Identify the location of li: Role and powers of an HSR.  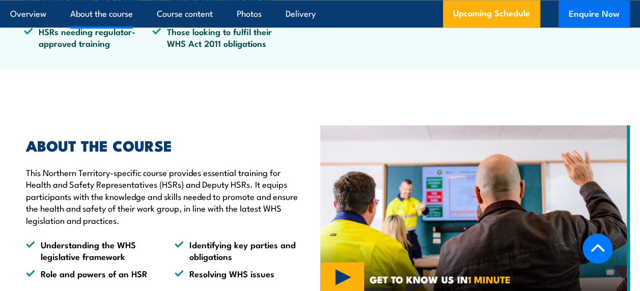
(91, 273).